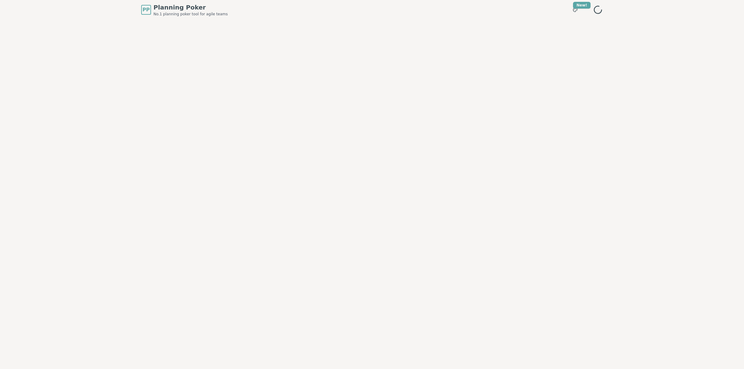 The image size is (744, 369). I want to click on span: PP, so click(146, 10).